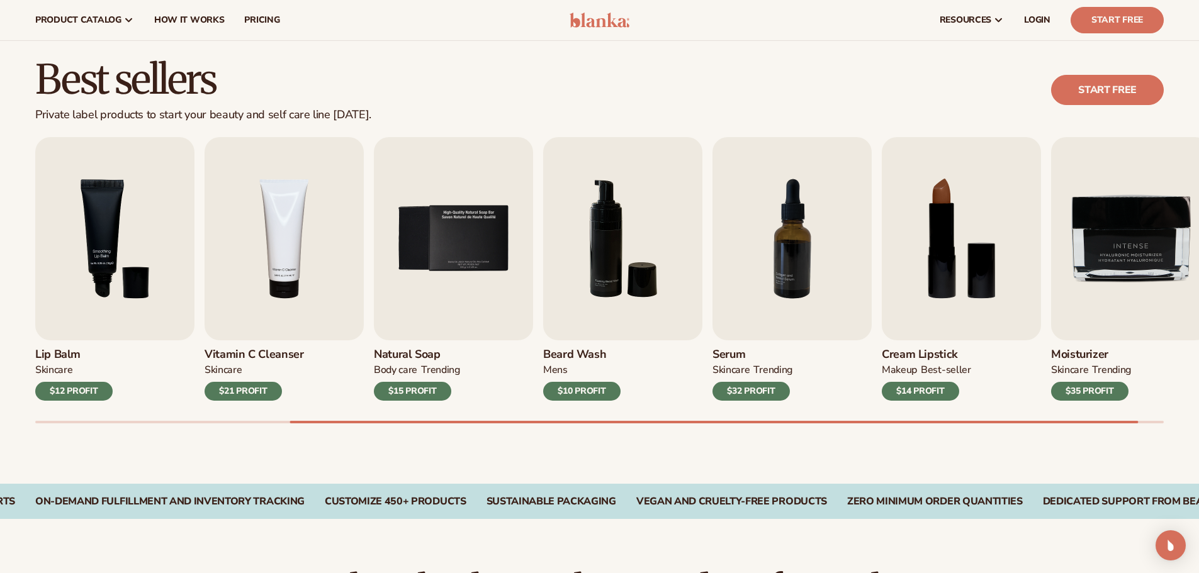 This screenshot has height=573, width=1199. Describe the element at coordinates (284, 269) in the screenshot. I see `a: 4 / 9` at that location.